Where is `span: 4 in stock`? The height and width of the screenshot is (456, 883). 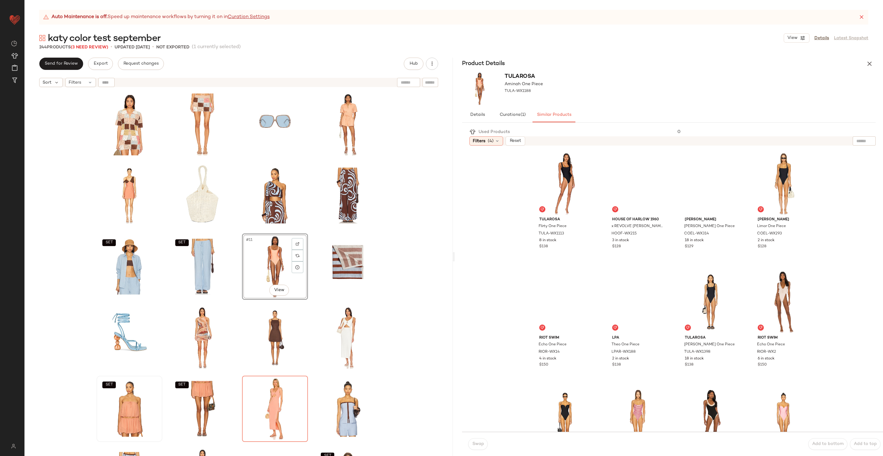 span: 4 in stock is located at coordinates (548, 359).